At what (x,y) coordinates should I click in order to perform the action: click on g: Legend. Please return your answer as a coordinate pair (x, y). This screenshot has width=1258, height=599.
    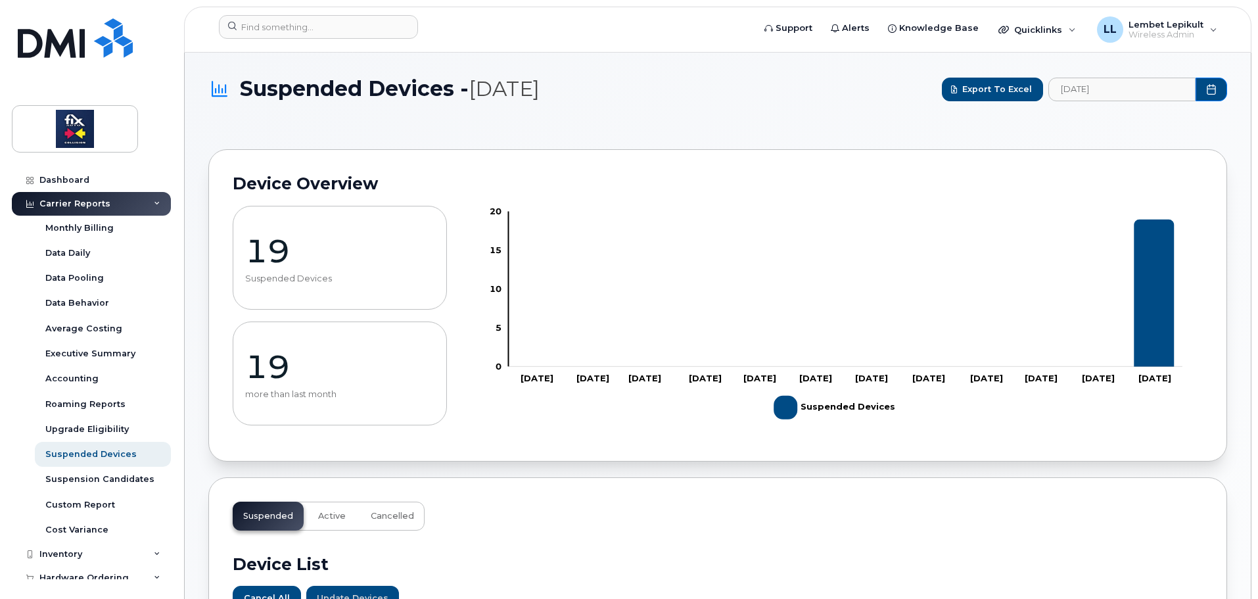
    Looking at the image, I should click on (835, 408).